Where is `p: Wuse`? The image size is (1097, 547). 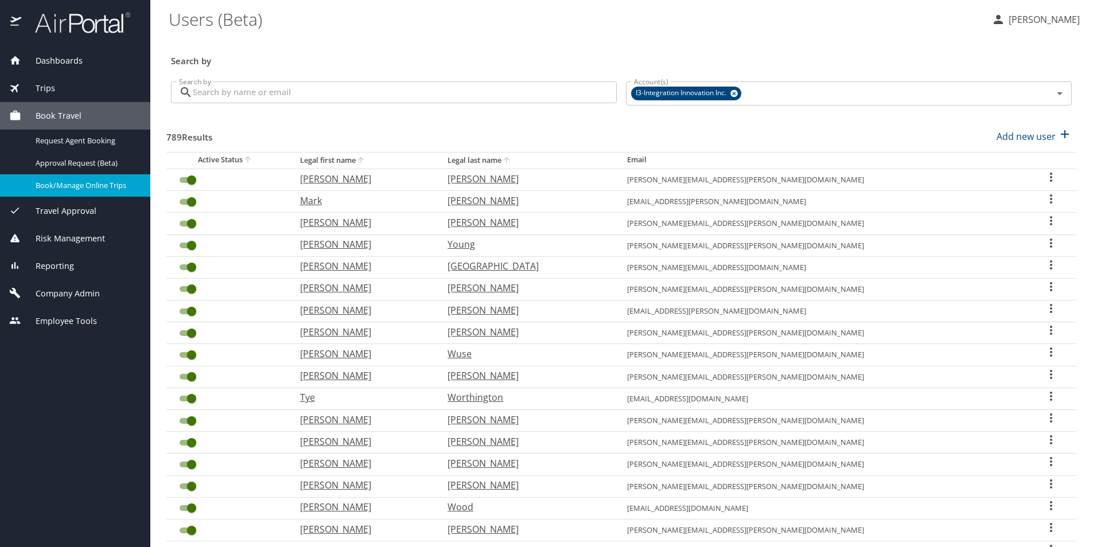 p: Wuse is located at coordinates (526, 354).